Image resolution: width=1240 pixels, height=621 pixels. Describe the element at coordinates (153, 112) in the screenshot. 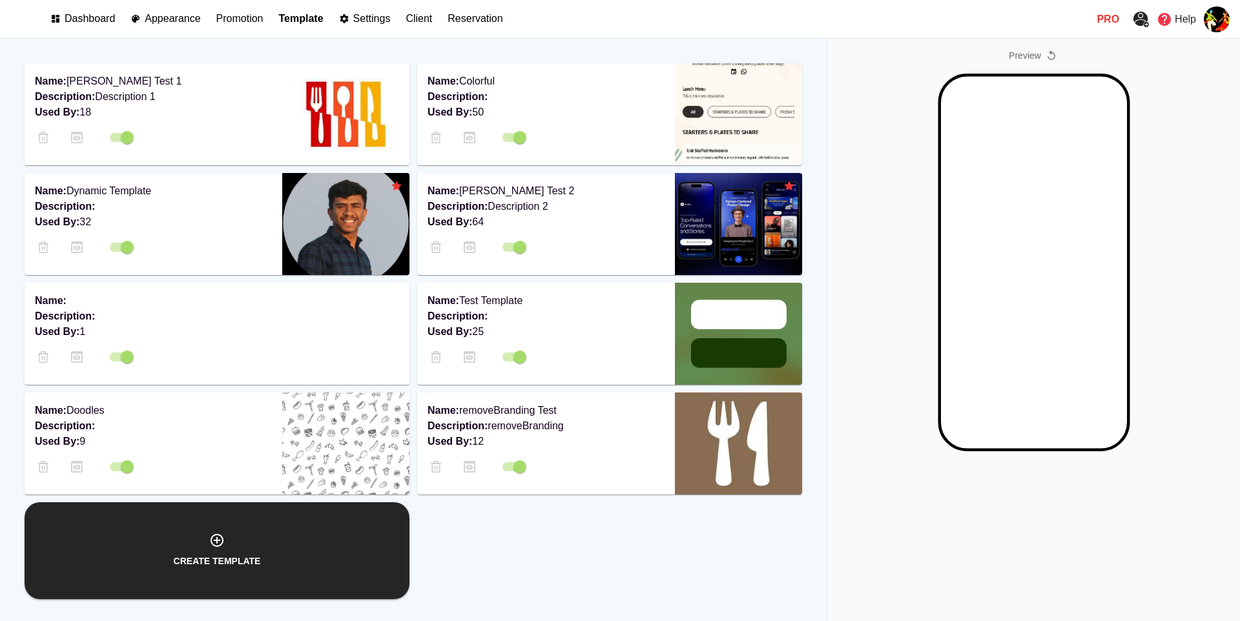

I see `p: 18` at that location.